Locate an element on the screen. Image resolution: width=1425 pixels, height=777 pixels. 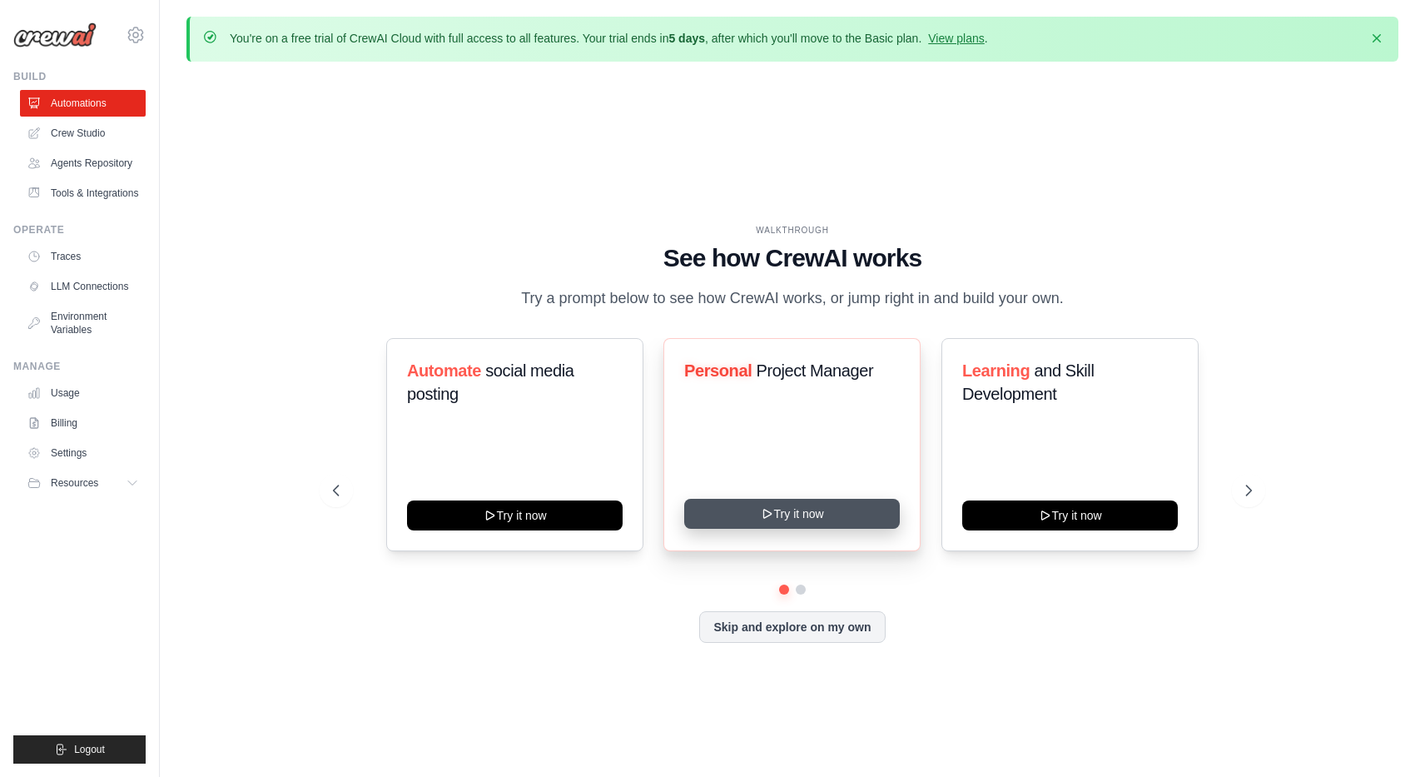
img: Logo is located at coordinates (55, 35).